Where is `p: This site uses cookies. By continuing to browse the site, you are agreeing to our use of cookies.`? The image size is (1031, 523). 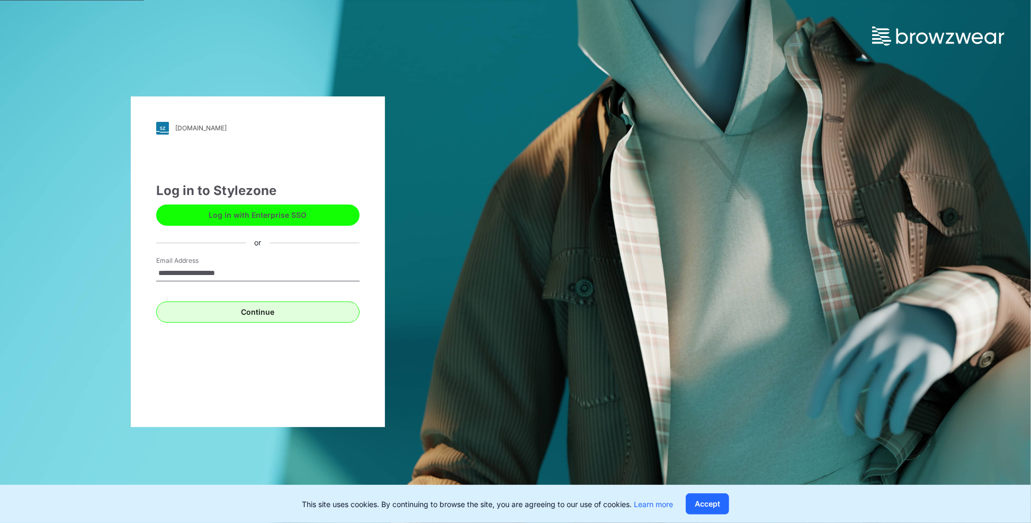
p: This site uses cookies. By continuing to browse the site, you are agreeing to our use of cookies. is located at coordinates (487, 504).